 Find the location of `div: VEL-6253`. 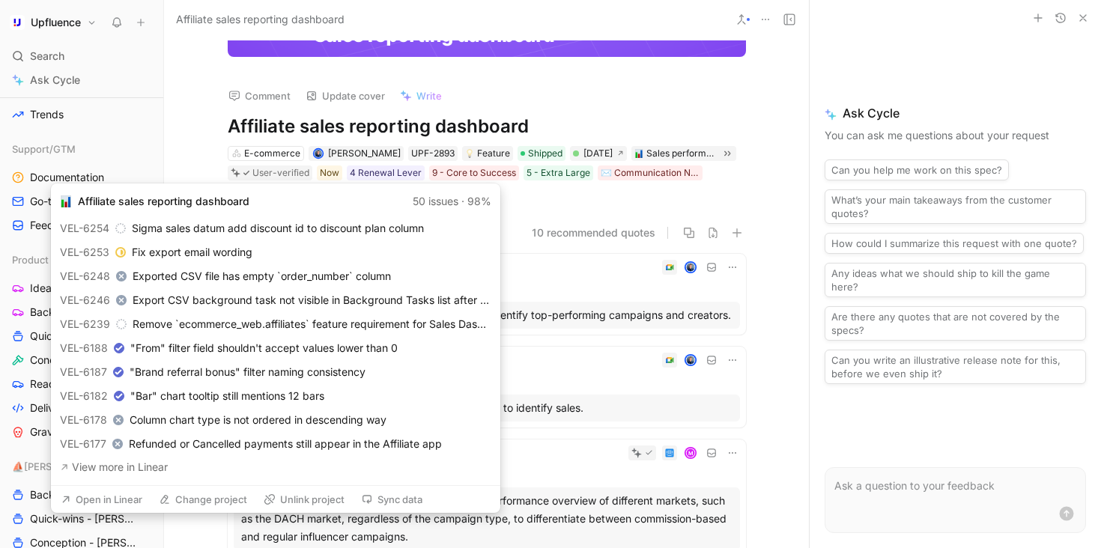

div: VEL-6253 is located at coordinates (85, 252).